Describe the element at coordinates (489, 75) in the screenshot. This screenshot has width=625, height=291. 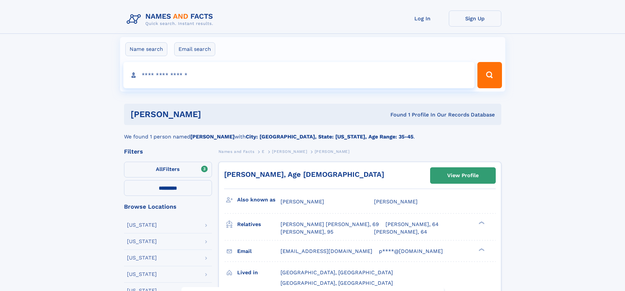
I see `button: Search Button` at that location.